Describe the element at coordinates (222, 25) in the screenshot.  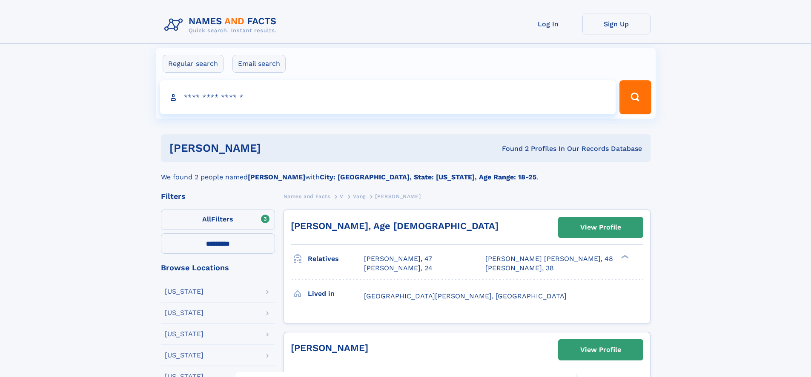
I see `img: Logo Names and Facts` at that location.